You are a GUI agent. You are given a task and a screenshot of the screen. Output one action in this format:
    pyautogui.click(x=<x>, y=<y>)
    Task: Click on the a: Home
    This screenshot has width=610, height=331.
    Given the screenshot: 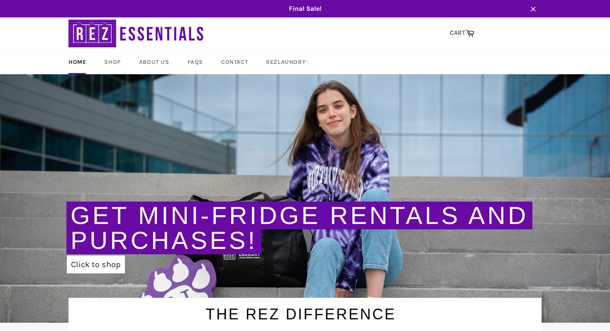 What is the action you would take?
    pyautogui.click(x=77, y=62)
    